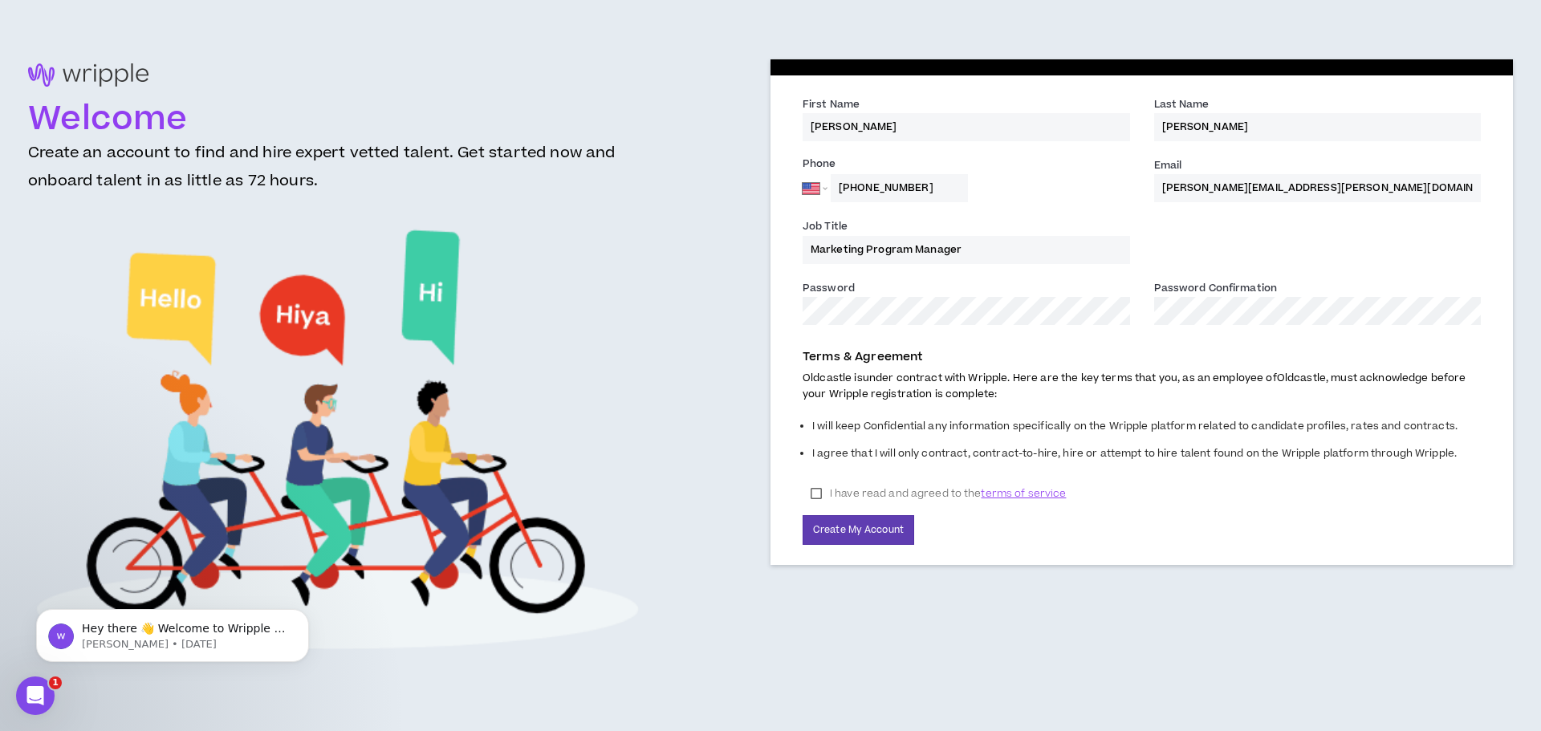 This screenshot has width=1541, height=731. Describe the element at coordinates (858, 530) in the screenshot. I see `button: Create My Account` at that location.